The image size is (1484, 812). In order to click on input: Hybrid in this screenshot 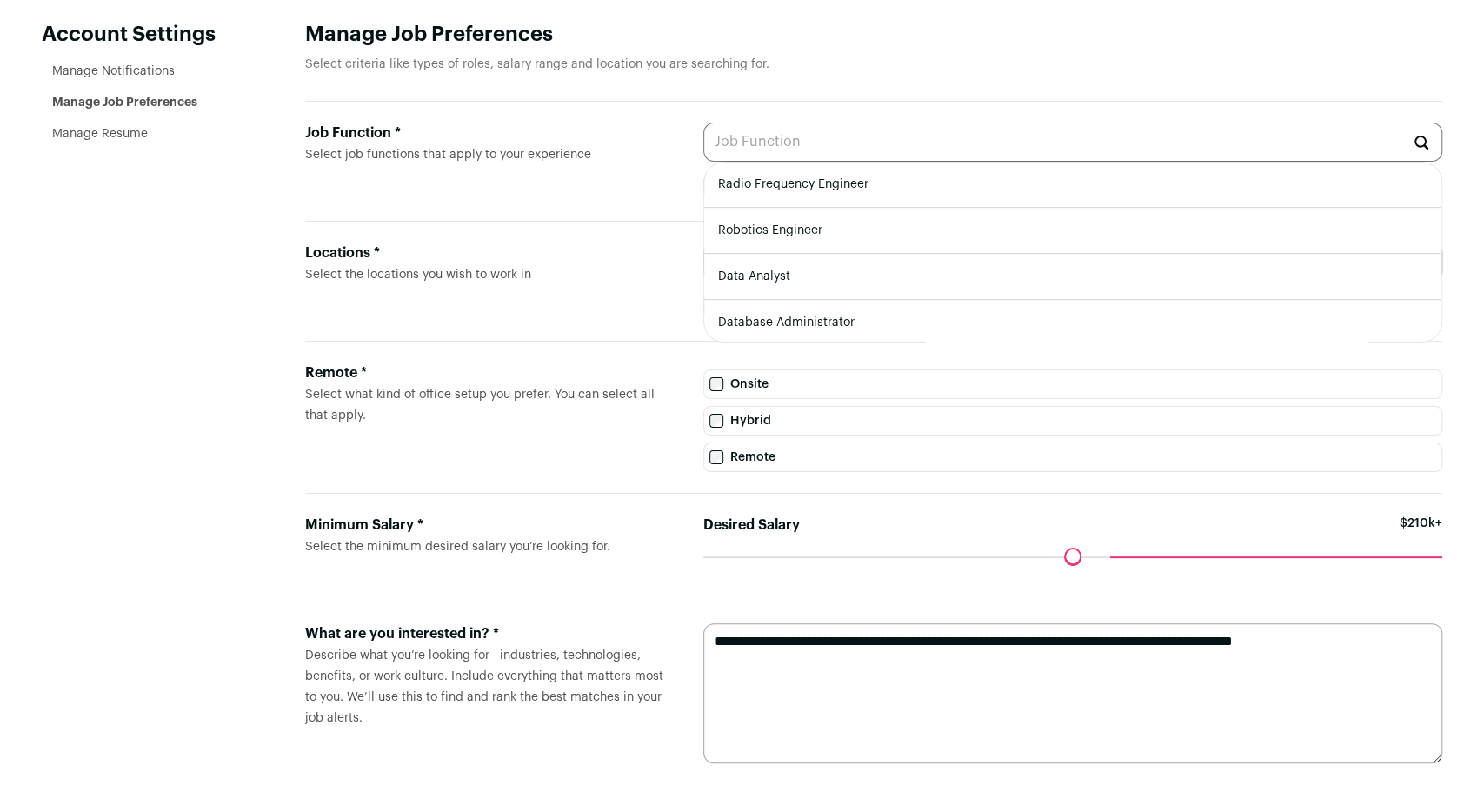, I will do `click(716, 421)`.